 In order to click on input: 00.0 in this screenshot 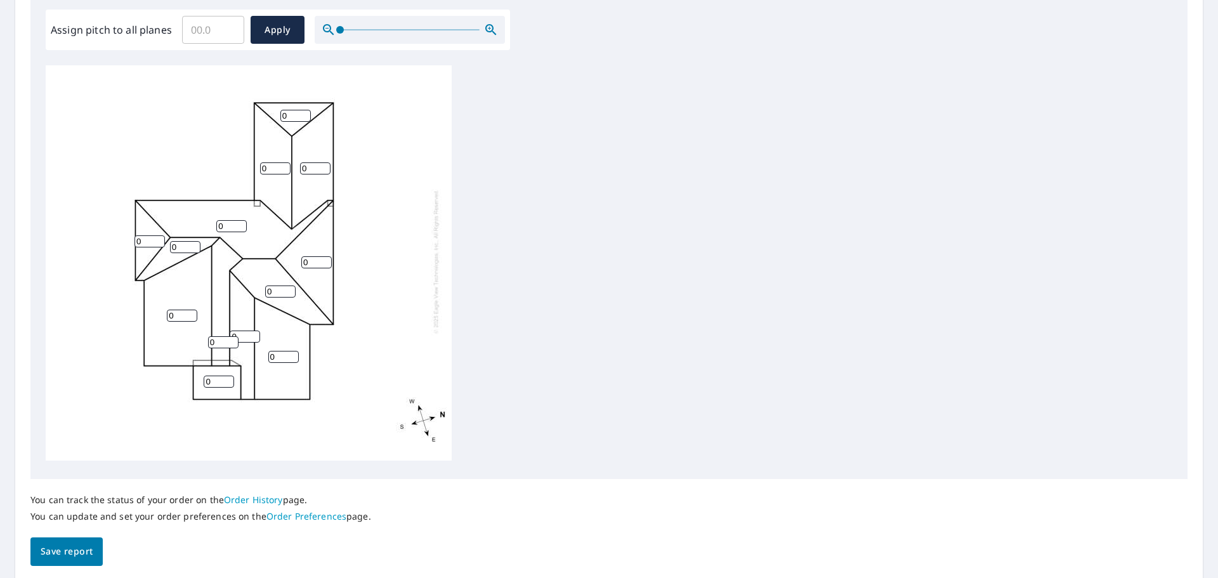, I will do `click(213, 30)`.